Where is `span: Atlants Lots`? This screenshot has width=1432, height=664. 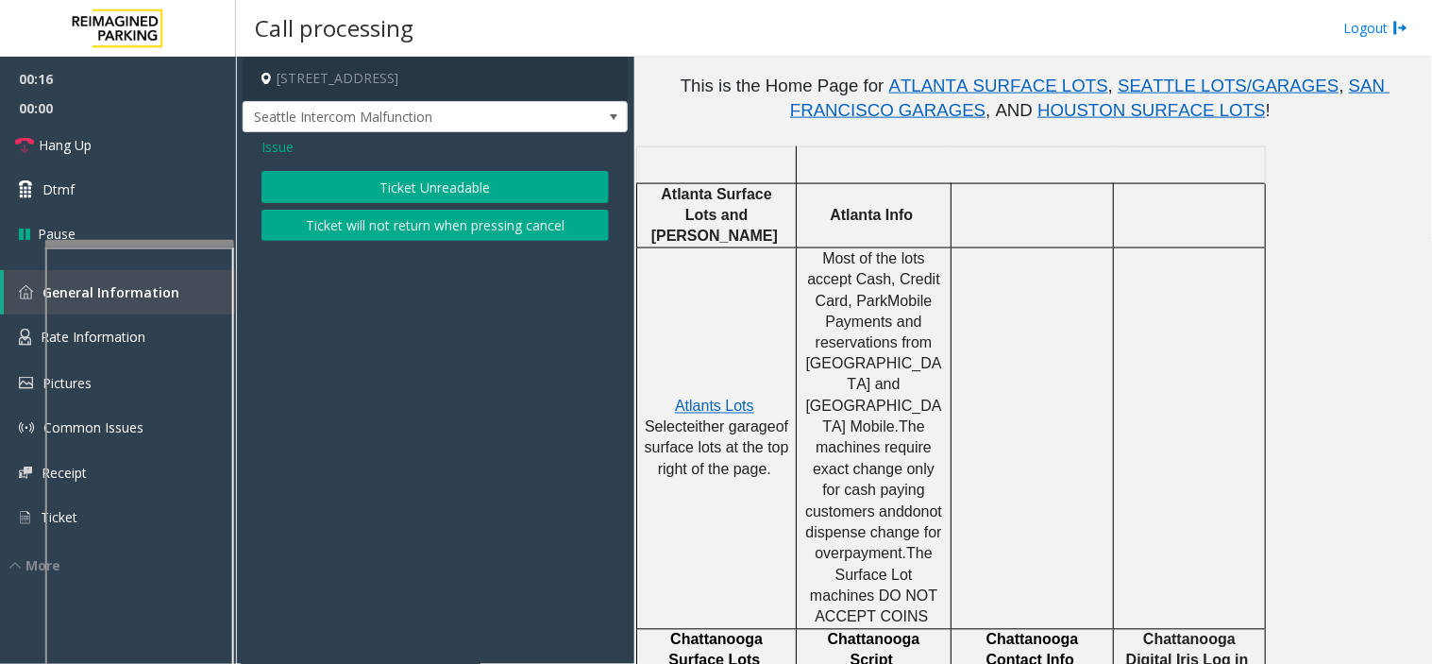
span: Atlants Lots is located at coordinates (715, 406).